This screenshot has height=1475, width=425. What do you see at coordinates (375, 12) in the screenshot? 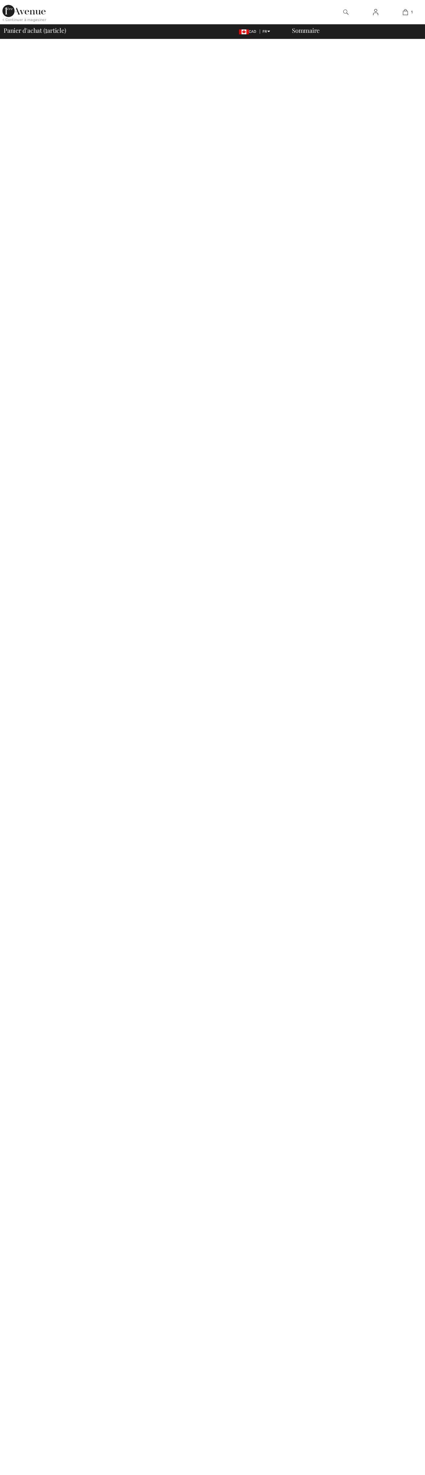
I see `a: Se connecter` at bounding box center [375, 12].